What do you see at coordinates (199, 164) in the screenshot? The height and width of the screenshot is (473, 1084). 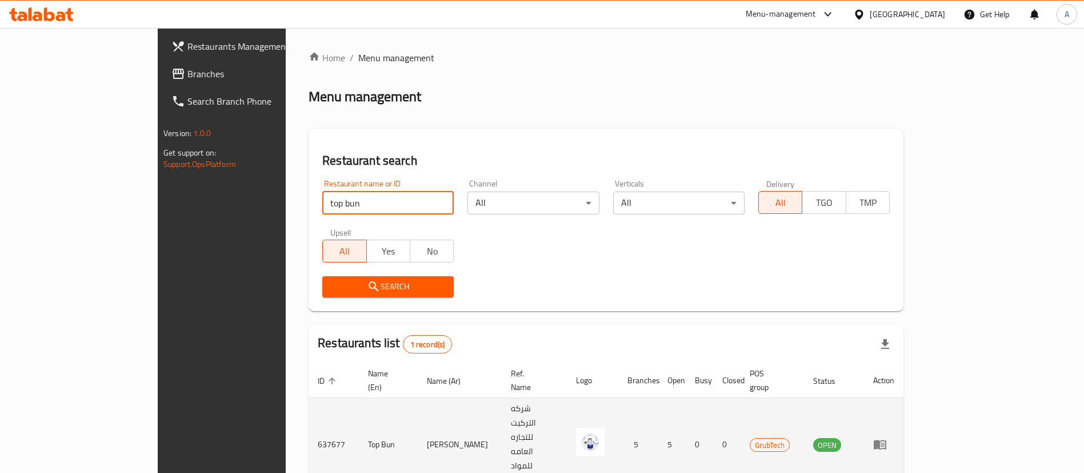 I see `a: Support.OpsPlatform` at bounding box center [199, 164].